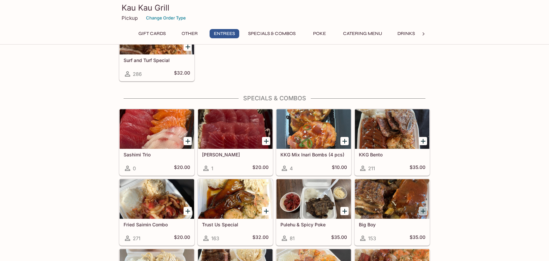 The width and height of the screenshot is (549, 261). Describe the element at coordinates (392, 199) in the screenshot. I see `div: Big Boy` at that location.